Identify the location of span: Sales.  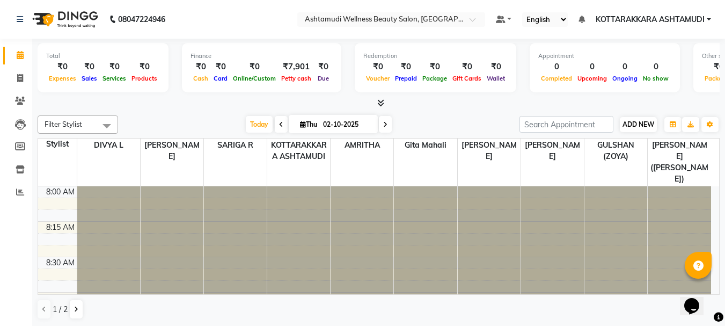
(89, 78).